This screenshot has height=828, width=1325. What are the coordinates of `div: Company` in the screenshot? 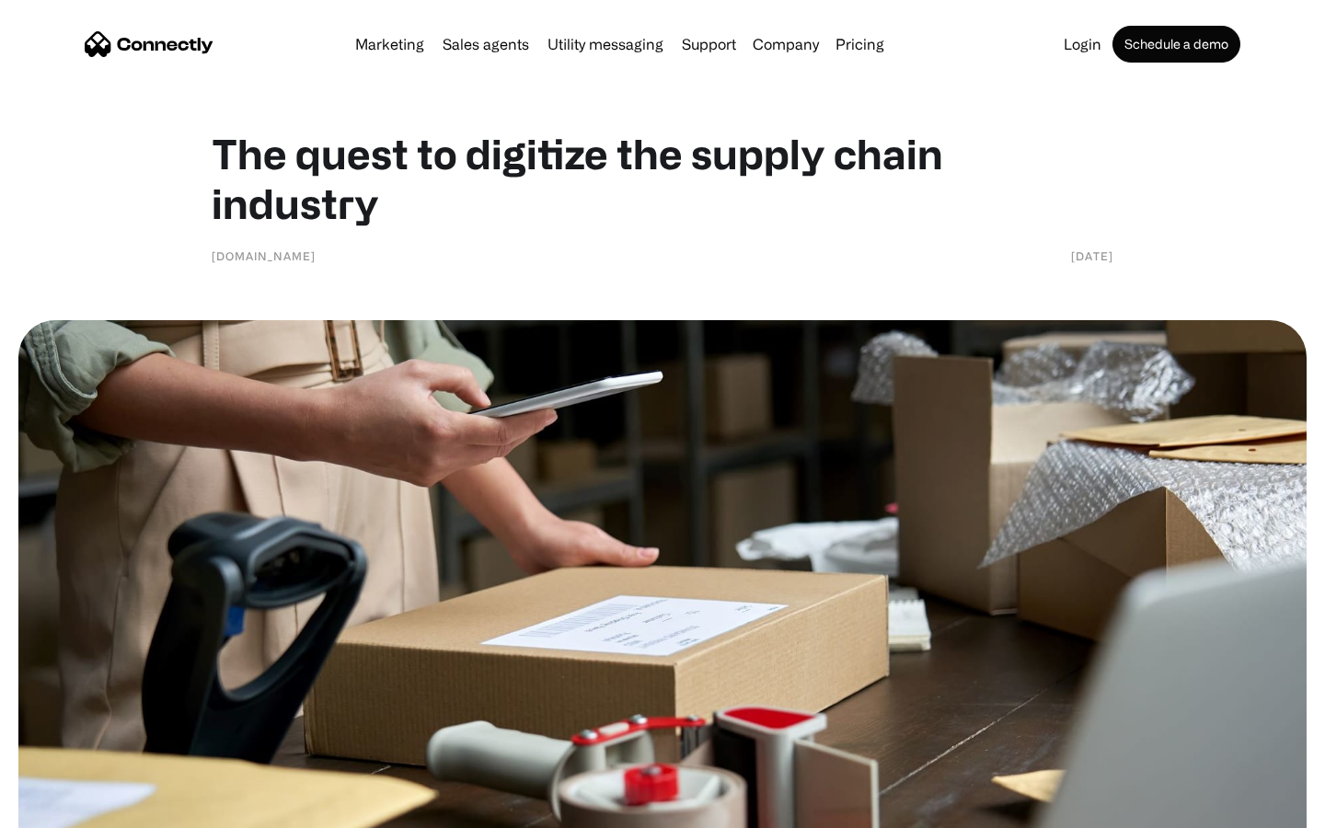 It's located at (786, 44).